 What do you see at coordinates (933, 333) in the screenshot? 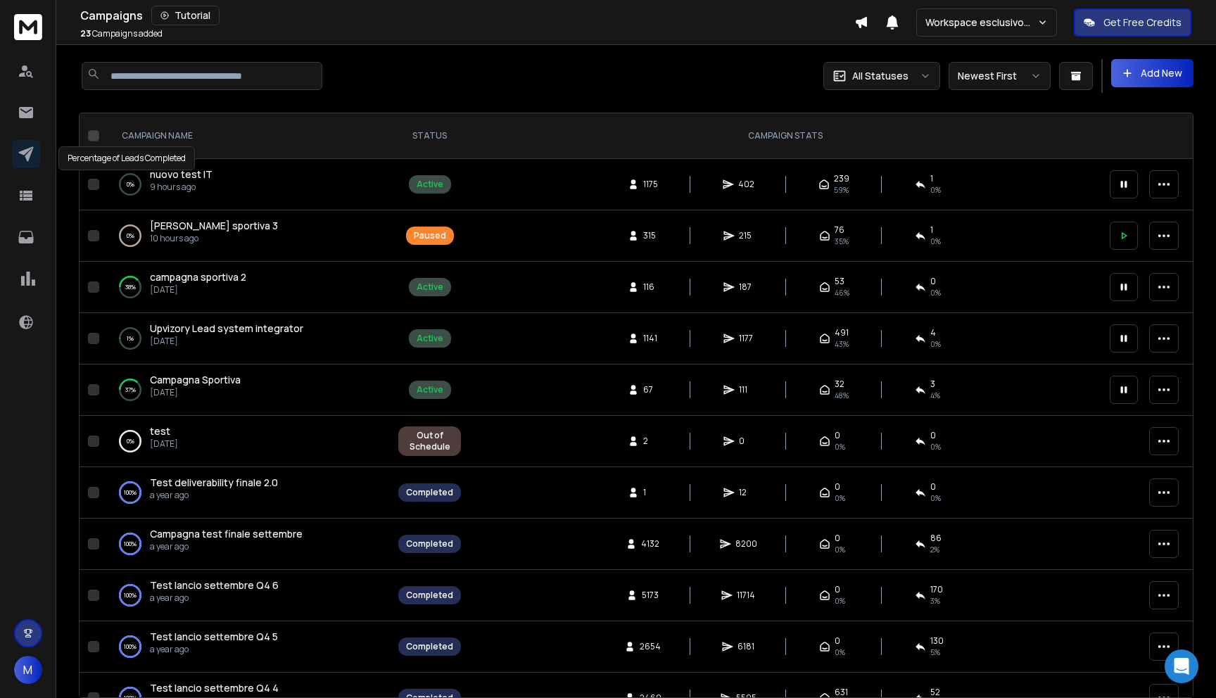
I see `span: 4` at bounding box center [933, 333].